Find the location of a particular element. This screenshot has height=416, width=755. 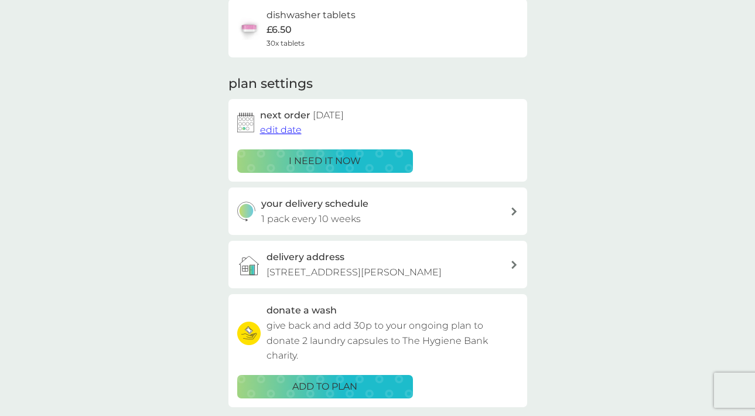

span: 30x tablets is located at coordinates (285, 43).